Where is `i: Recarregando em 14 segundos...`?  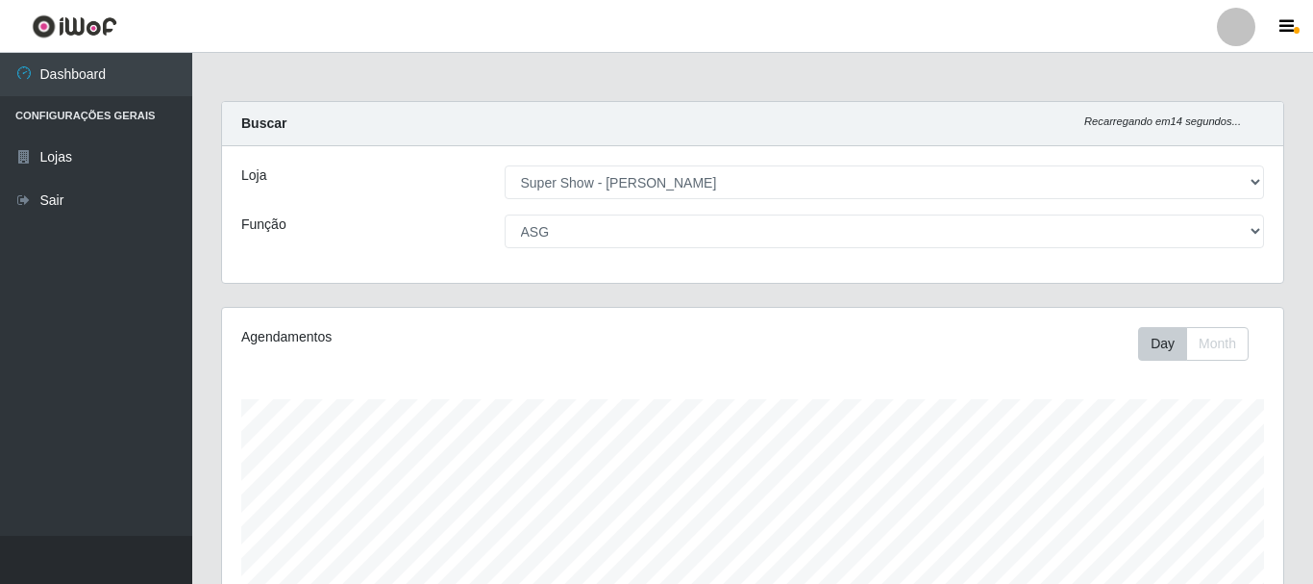
i: Recarregando em 14 segundos... is located at coordinates (1162, 121).